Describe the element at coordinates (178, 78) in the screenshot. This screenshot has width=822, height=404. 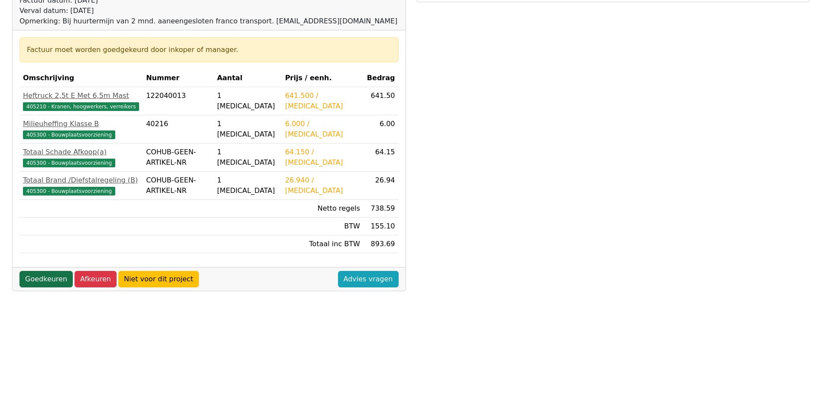
I see `th: Nummer` at that location.